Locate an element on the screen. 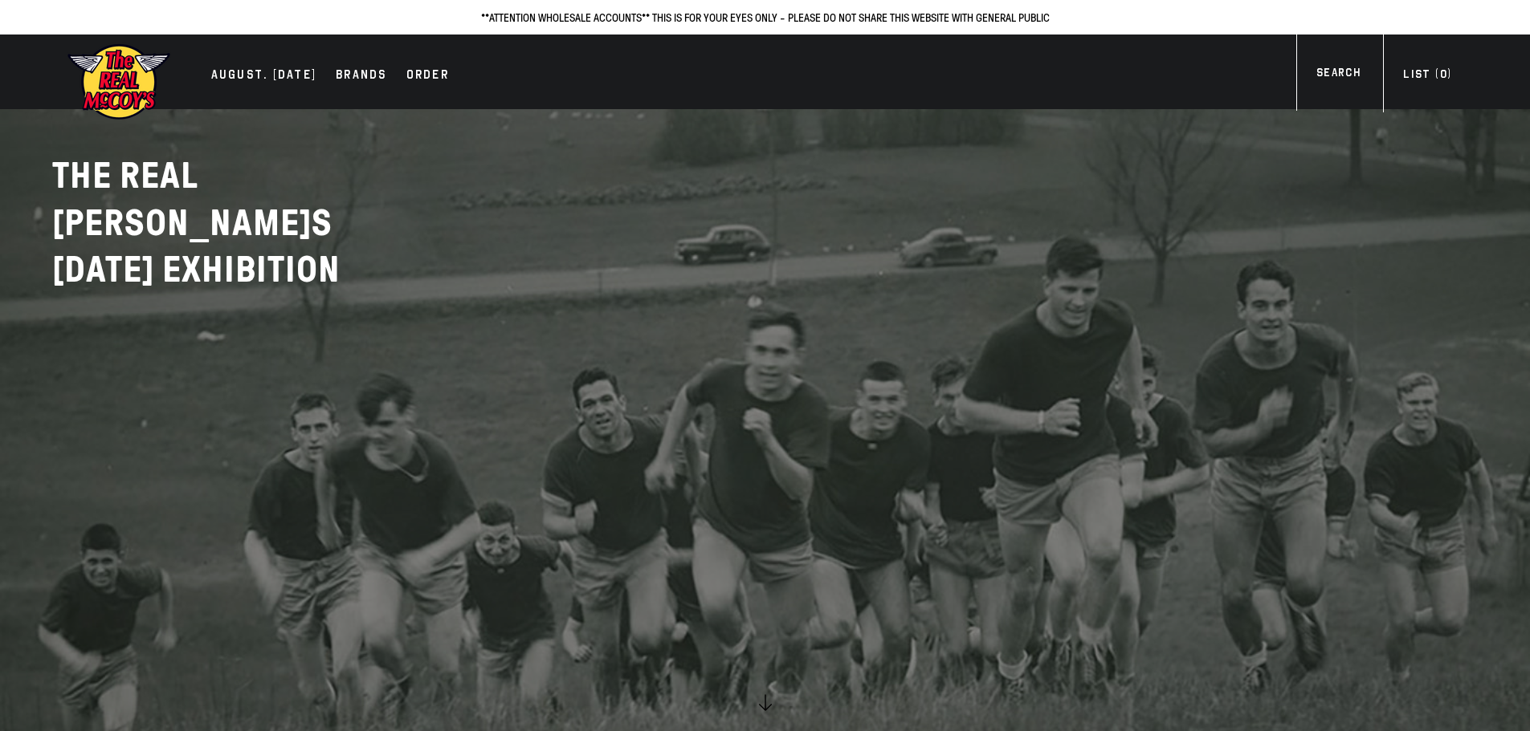  span: 0 is located at coordinates (1443, 74).